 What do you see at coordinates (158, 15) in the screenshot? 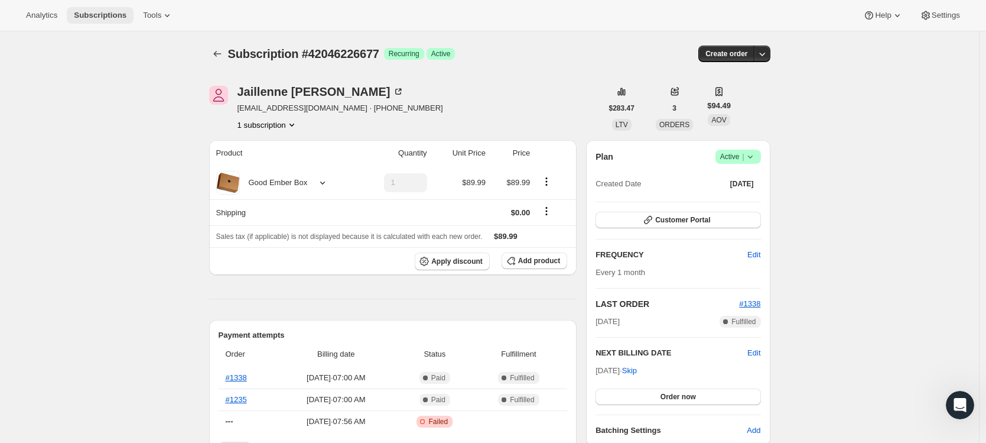
I see `button: Tools` at bounding box center [158, 15].